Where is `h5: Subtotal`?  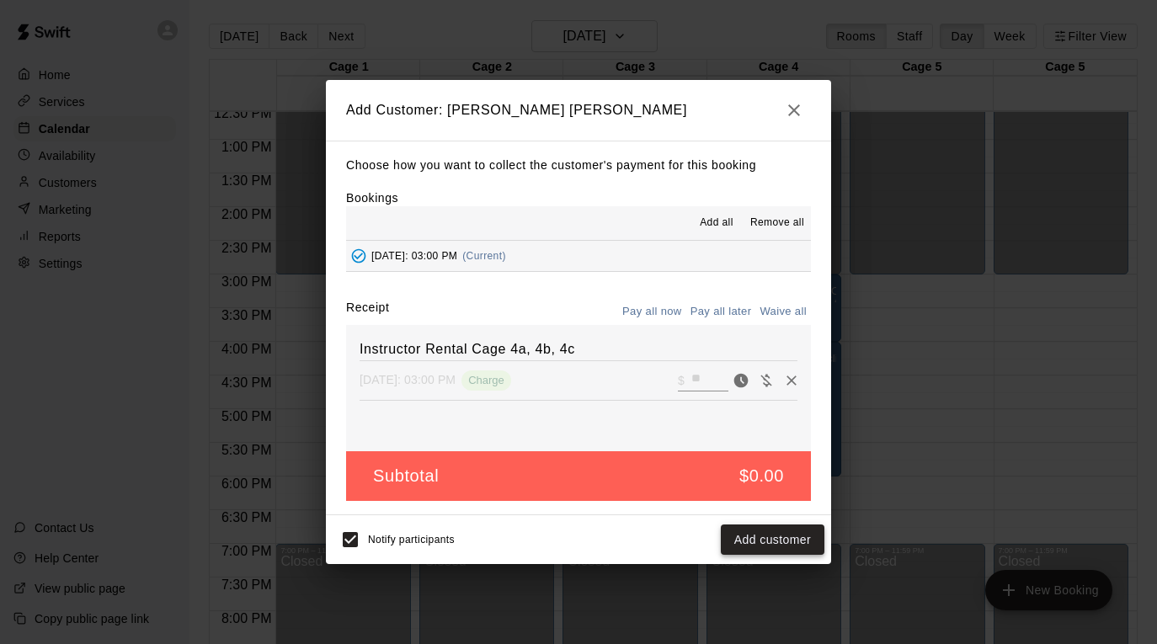
h5: Subtotal is located at coordinates (406, 476).